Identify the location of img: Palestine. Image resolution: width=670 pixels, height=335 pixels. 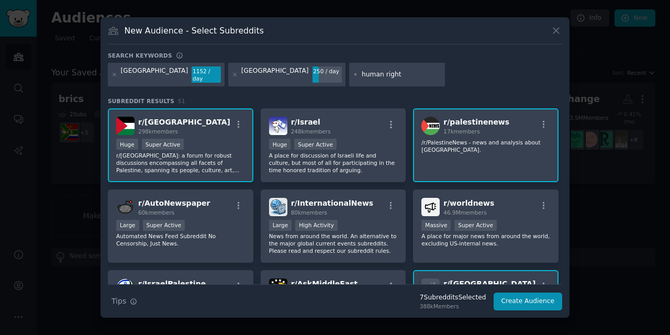
(125, 126).